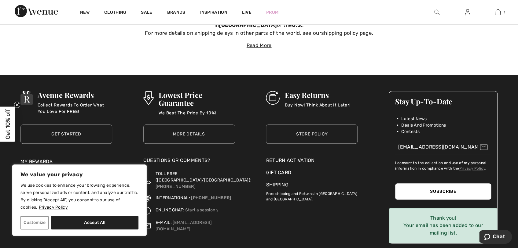 The image size is (518, 248). Describe the element at coordinates (75, 108) in the screenshot. I see `p: Collect Rewards To Order What You Love For FREE!` at that location.